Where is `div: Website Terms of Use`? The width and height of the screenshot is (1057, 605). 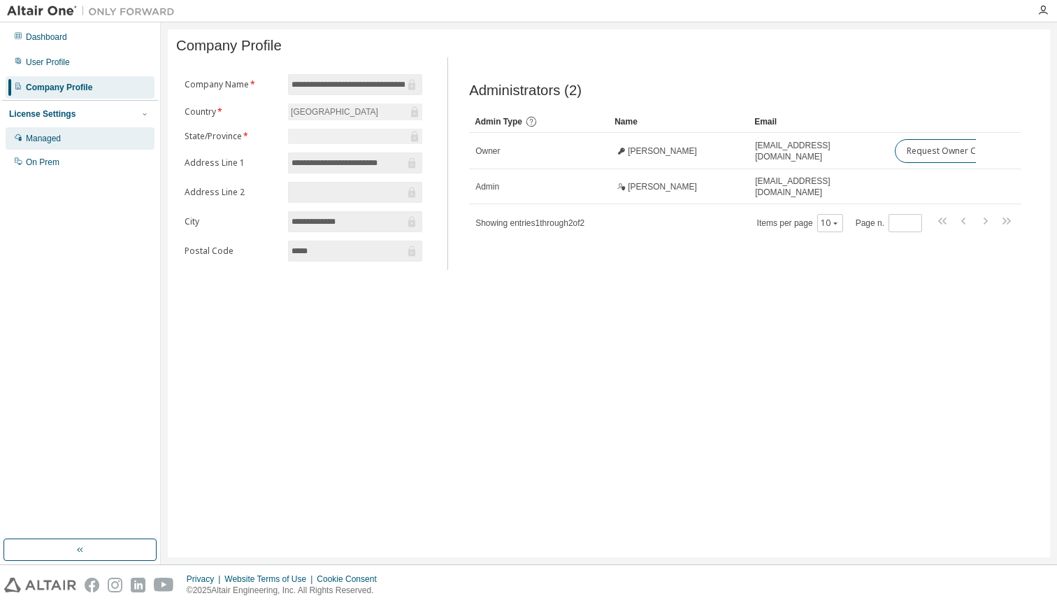 div: Website Terms of Use is located at coordinates (271, 579).